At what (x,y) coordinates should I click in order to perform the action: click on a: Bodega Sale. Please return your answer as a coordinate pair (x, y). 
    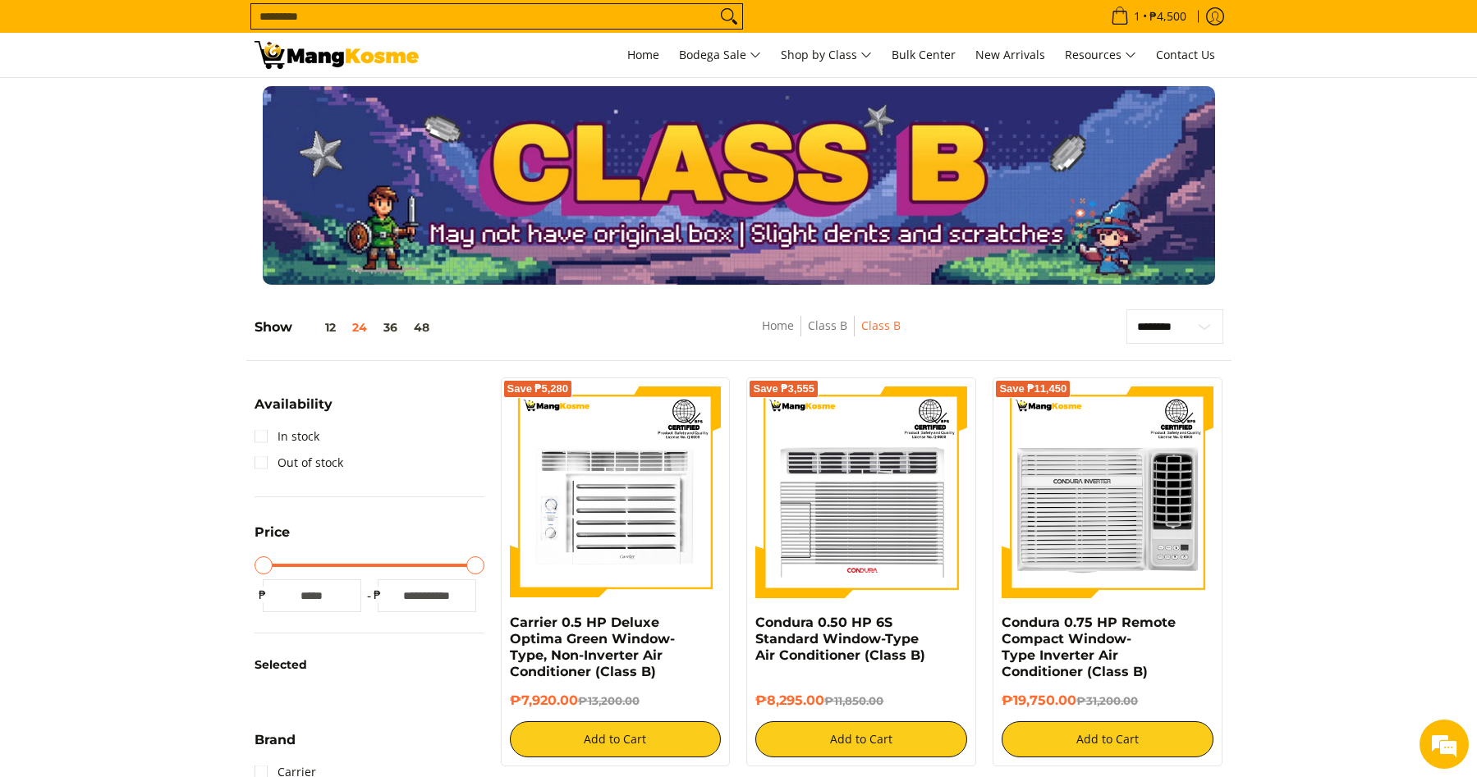
    Looking at the image, I should click on (720, 55).